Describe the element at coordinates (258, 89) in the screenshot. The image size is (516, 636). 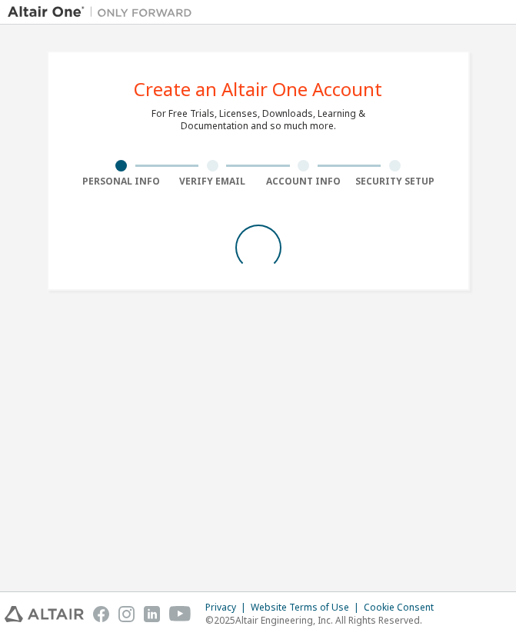
I see `div: Create an Altair One Account` at that location.